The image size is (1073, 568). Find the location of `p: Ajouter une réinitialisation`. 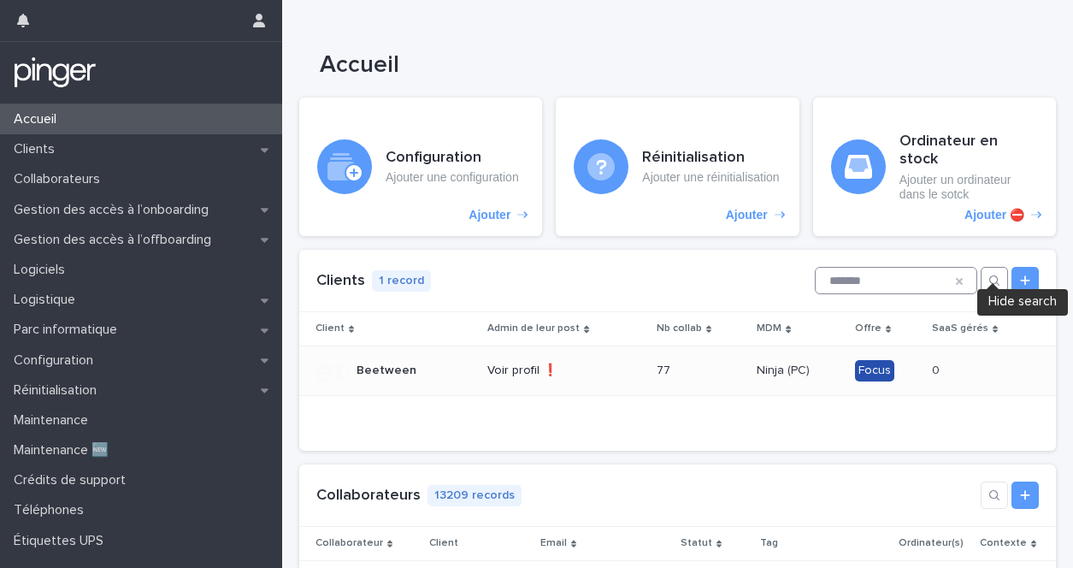

p: Ajouter une réinitialisation is located at coordinates (710, 177).